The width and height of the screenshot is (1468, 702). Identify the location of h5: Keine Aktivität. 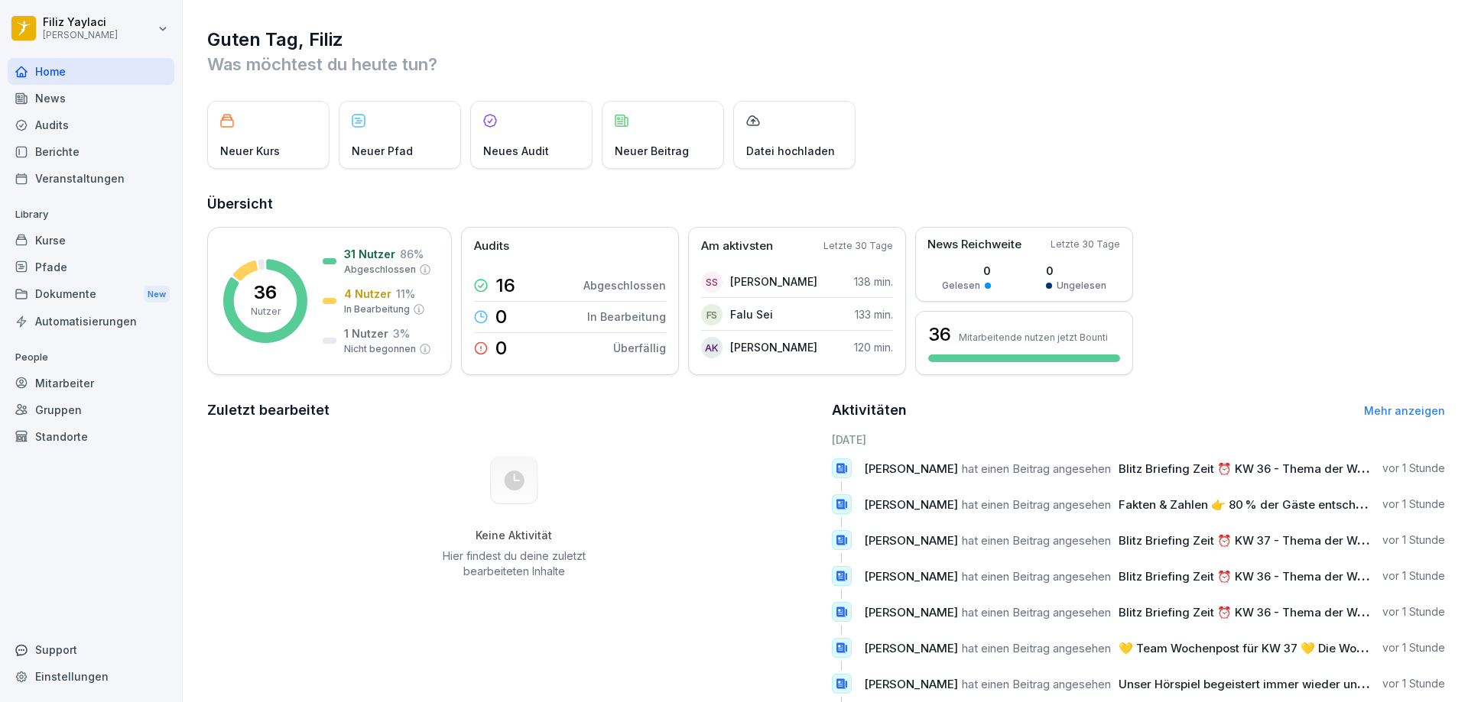
(514, 536).